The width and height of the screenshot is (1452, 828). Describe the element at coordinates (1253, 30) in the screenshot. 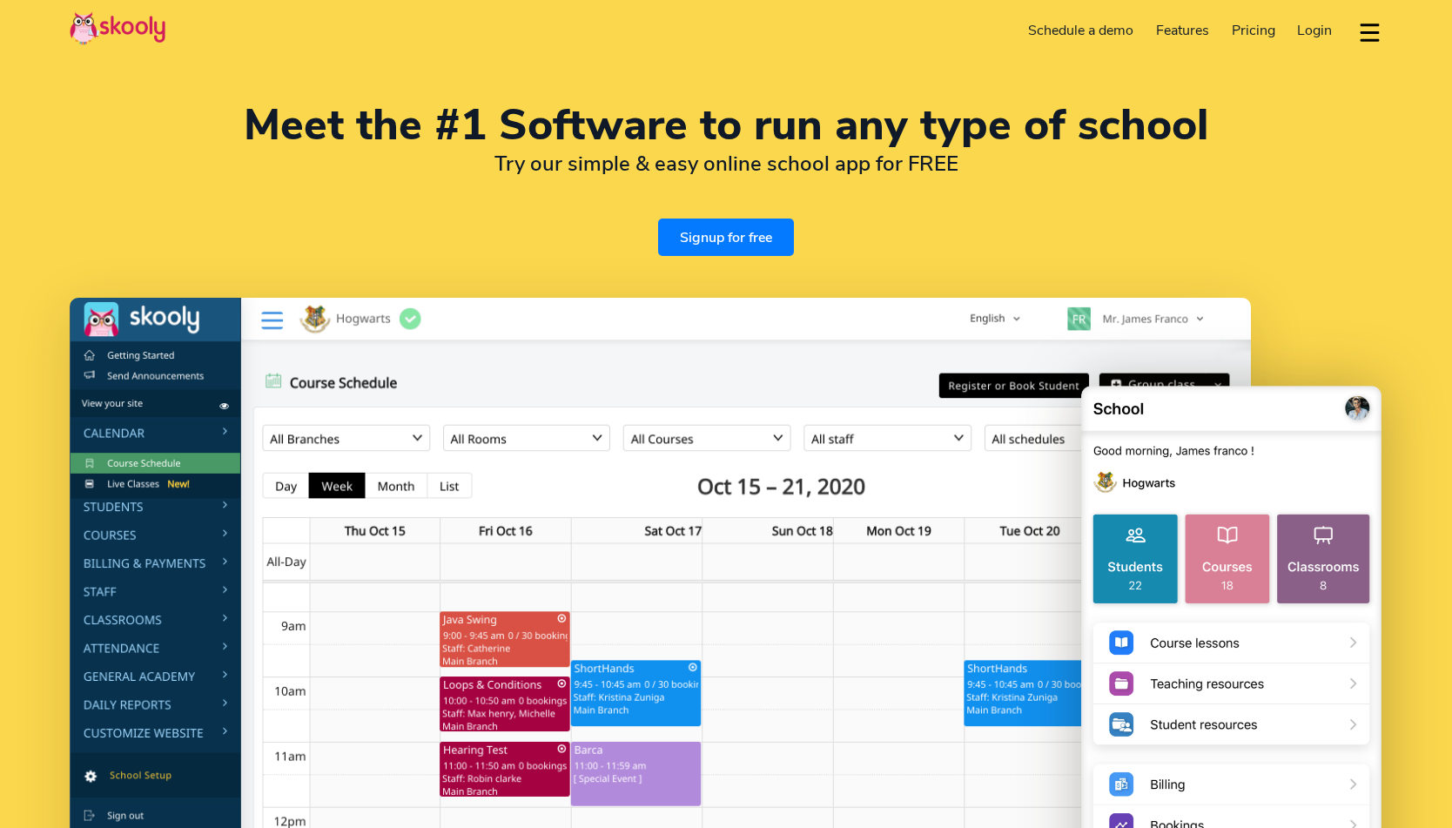

I see `span: Pricing` at that location.